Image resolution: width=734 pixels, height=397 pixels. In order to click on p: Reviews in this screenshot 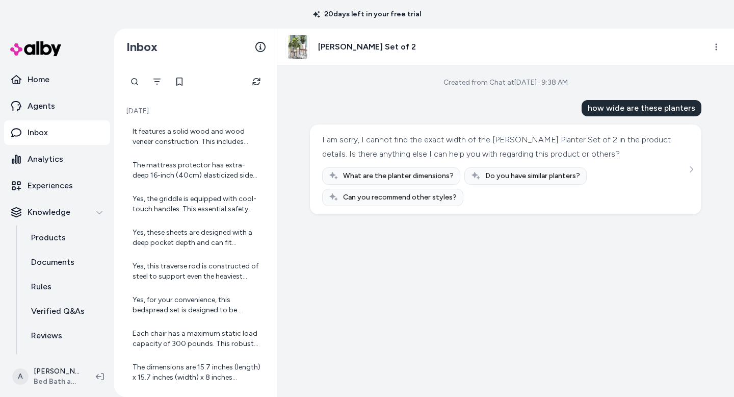, I will do `click(46, 335)`.